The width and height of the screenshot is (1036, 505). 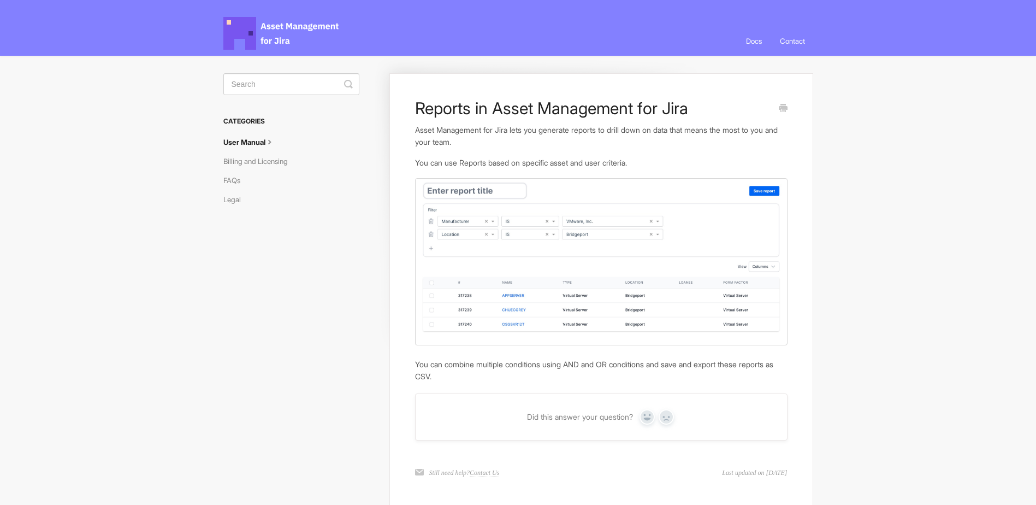 What do you see at coordinates (291, 84) in the screenshot?
I see `input: Search` at bounding box center [291, 84].